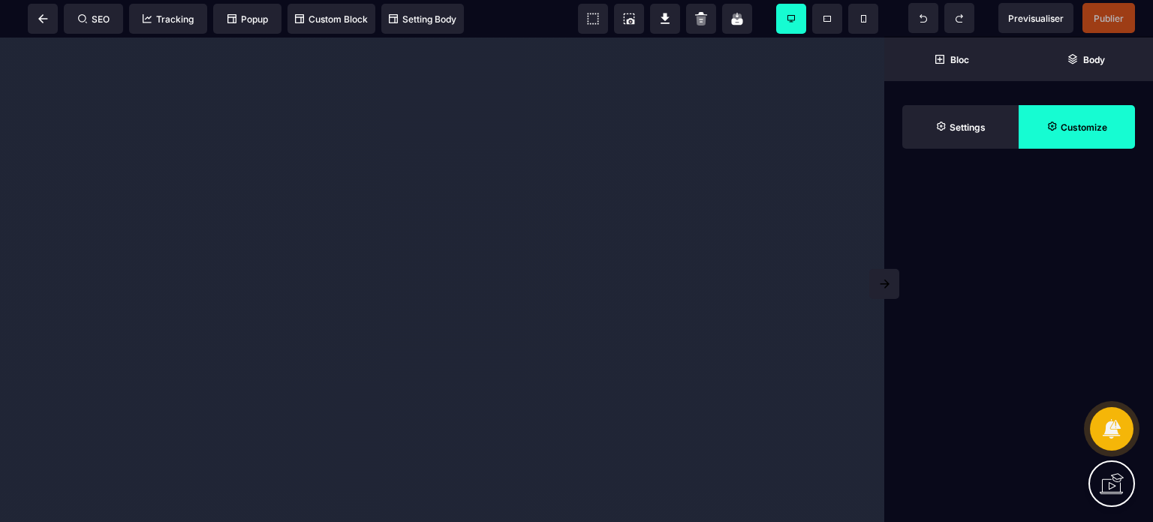 This screenshot has height=522, width=1153. Describe the element at coordinates (959, 59) in the screenshot. I see `strong: Bloc` at that location.